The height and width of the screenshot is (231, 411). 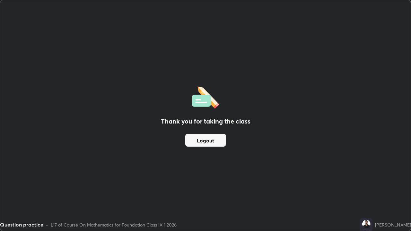 I want to click on div: L17 of Course On Mathematics for Foundation Class IX 1 2026, so click(x=114, y=225).